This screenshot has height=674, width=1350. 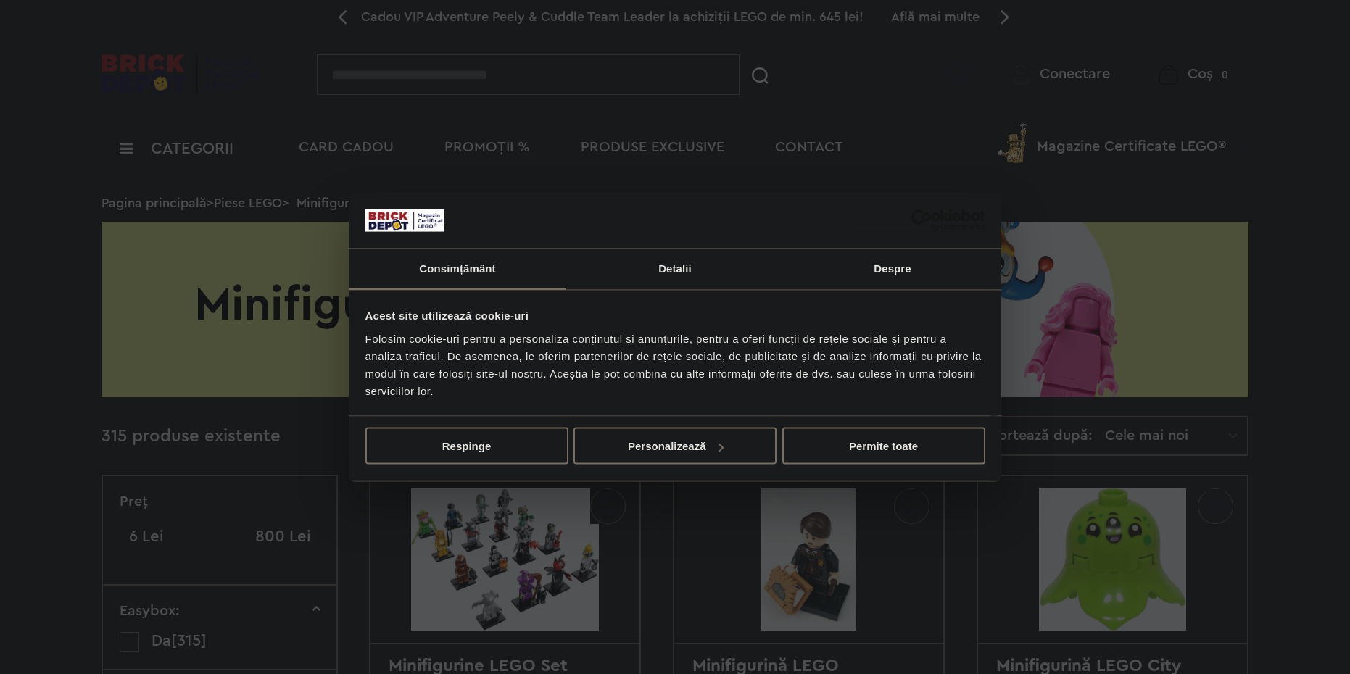 What do you see at coordinates (884, 446) in the screenshot?
I see `button: Permite toate` at bounding box center [884, 446].